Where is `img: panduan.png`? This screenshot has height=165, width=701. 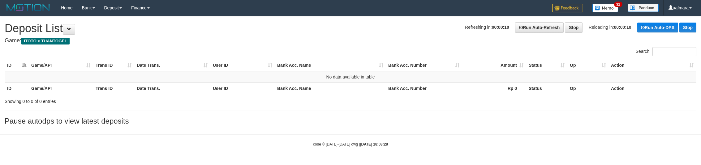 img: panduan.png is located at coordinates (643, 8).